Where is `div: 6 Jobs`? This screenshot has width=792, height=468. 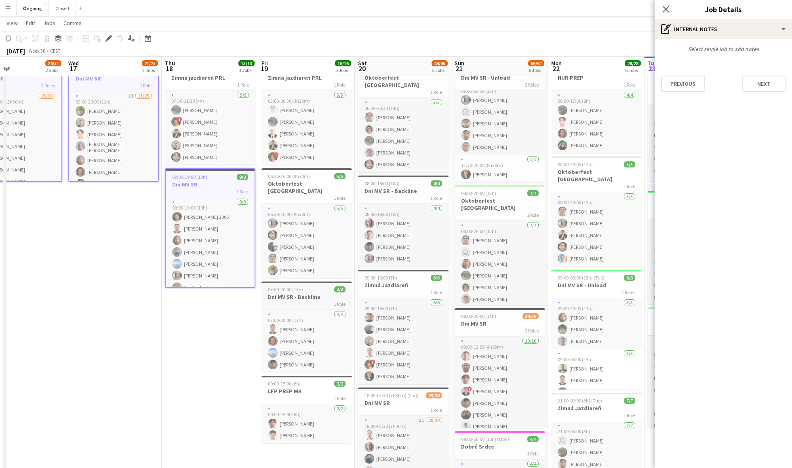 div: 6 Jobs is located at coordinates (536, 70).